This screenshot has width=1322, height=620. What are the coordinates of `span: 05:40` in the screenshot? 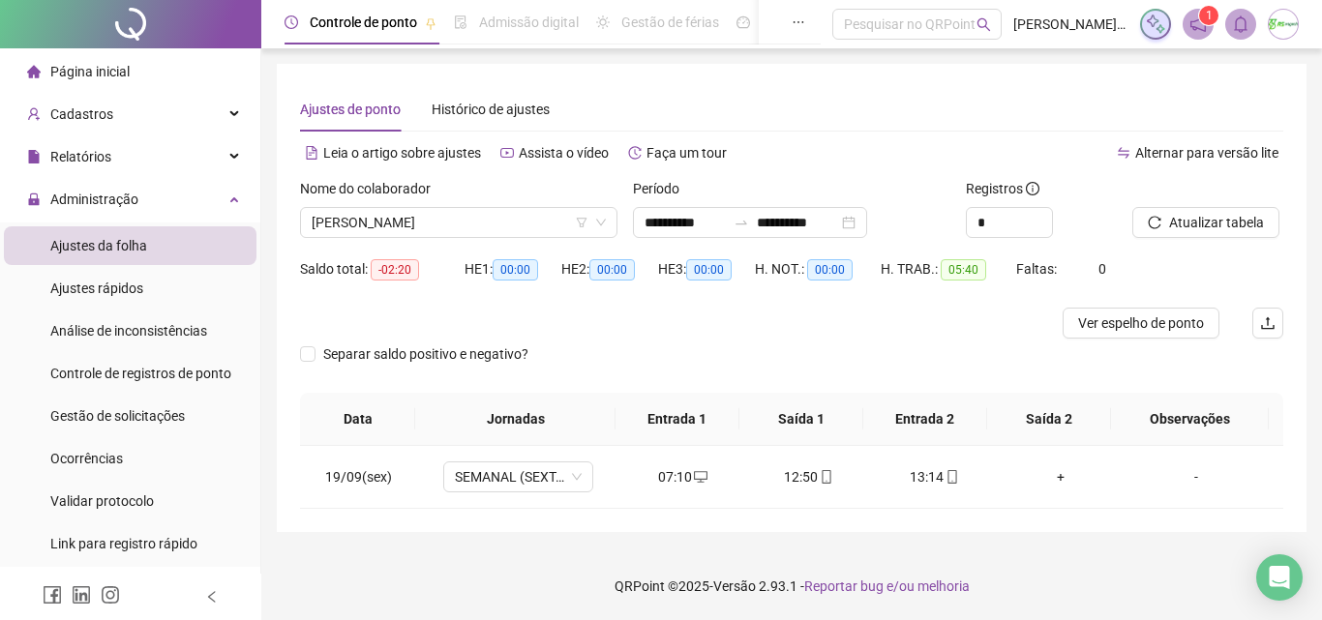 It's located at (963, 270).